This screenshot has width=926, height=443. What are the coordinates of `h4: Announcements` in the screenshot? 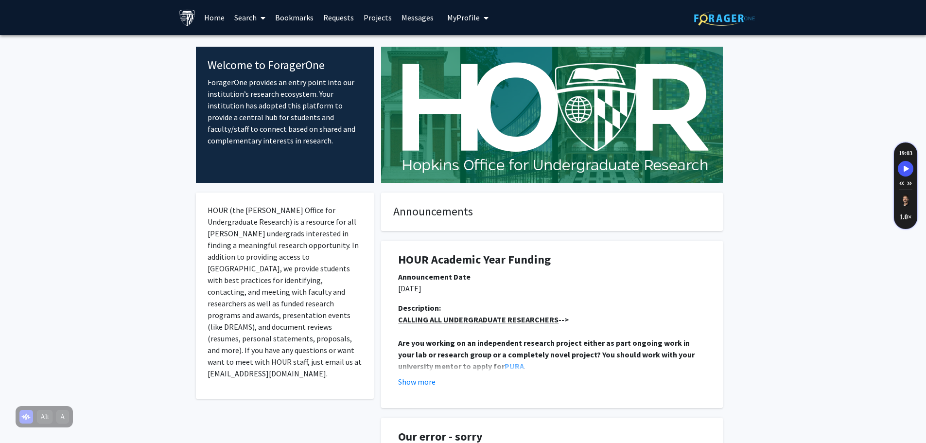 It's located at (552, 211).